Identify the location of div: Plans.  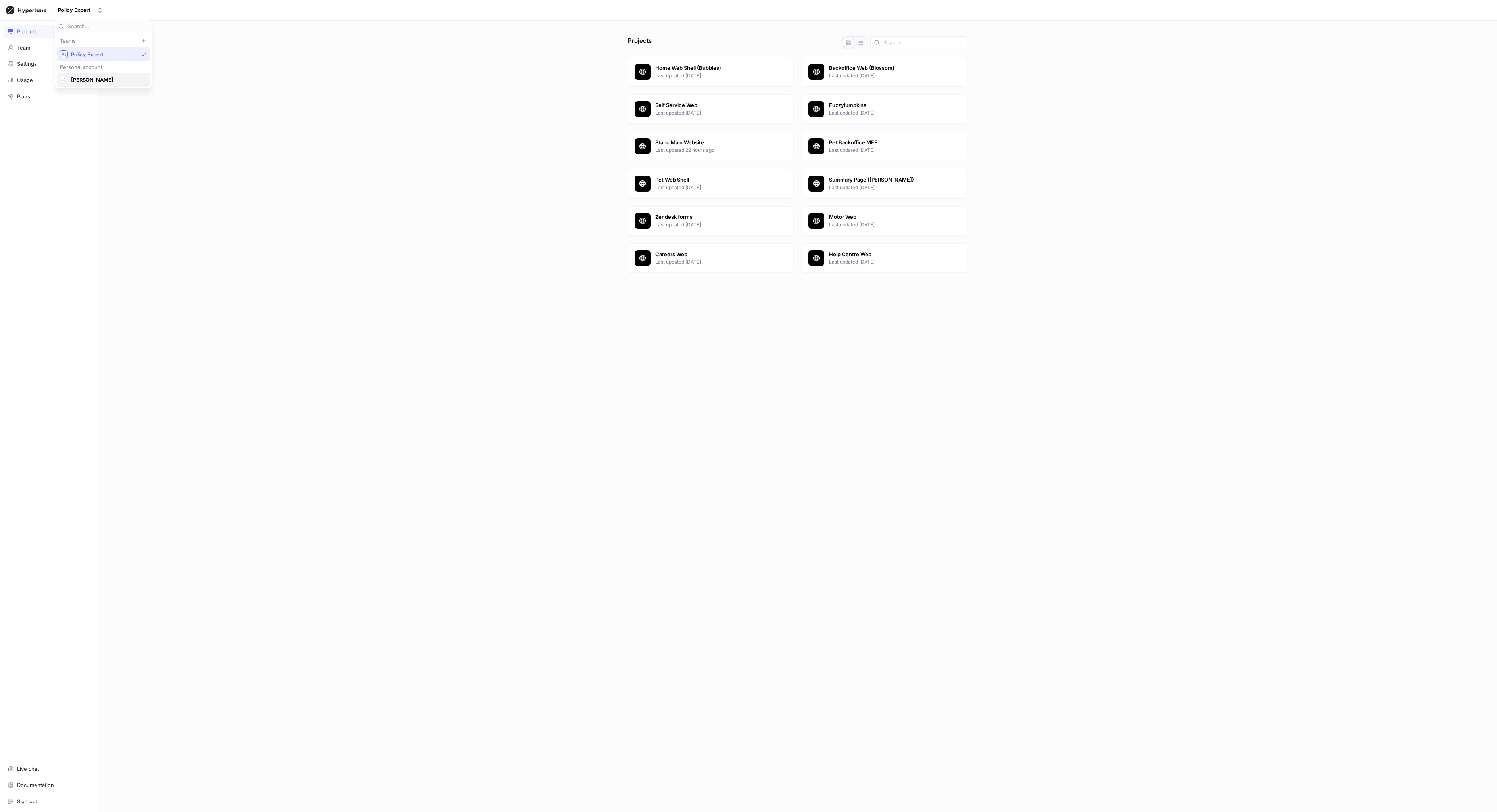
(24, 96).